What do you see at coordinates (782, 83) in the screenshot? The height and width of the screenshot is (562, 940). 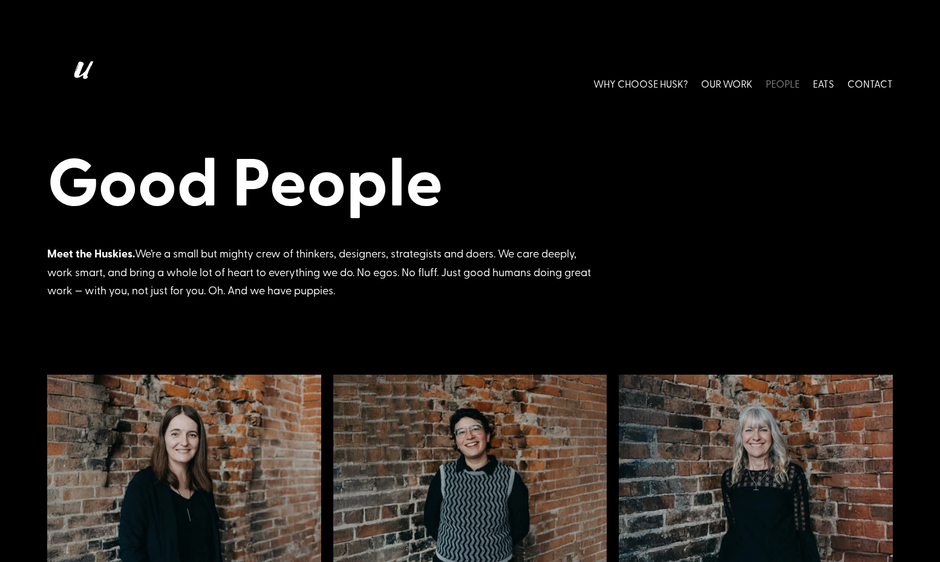 I see `a: PEOPLE` at bounding box center [782, 83].